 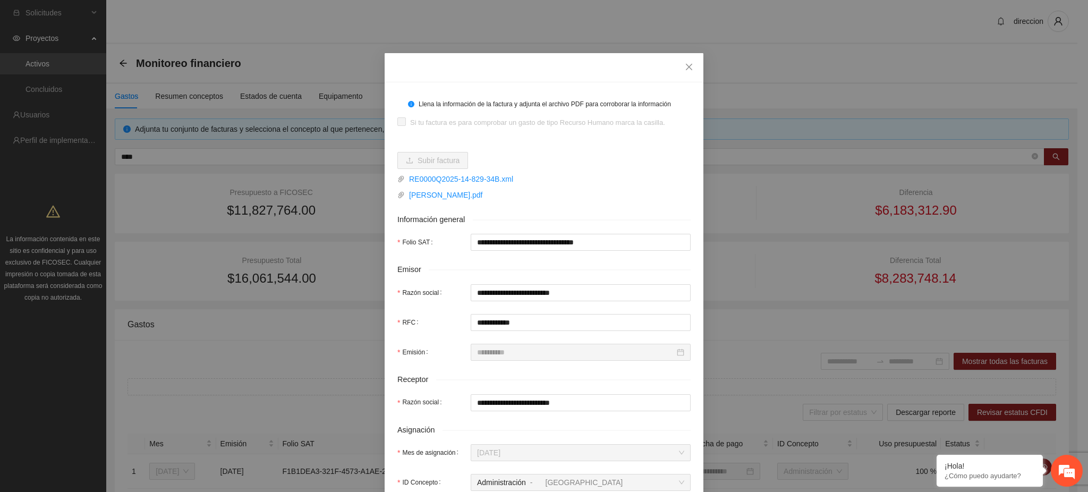 What do you see at coordinates (433, 160) in the screenshot?
I see `button: uploadSubir factura` at bounding box center [433, 160].